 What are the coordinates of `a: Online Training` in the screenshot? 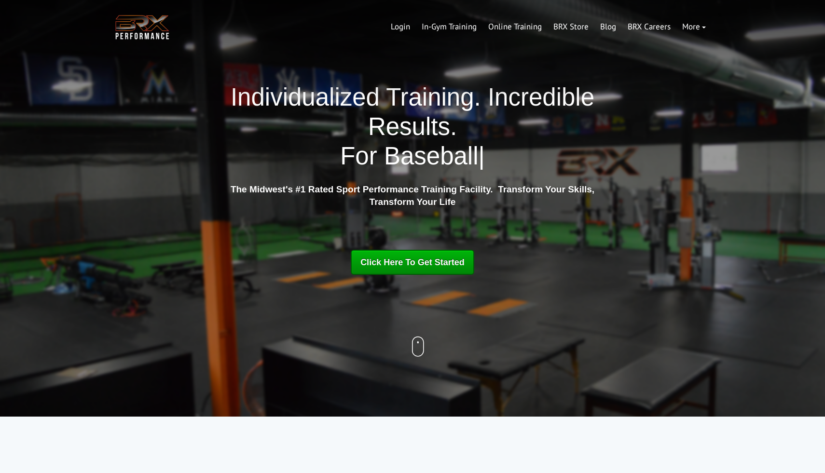 It's located at (515, 27).